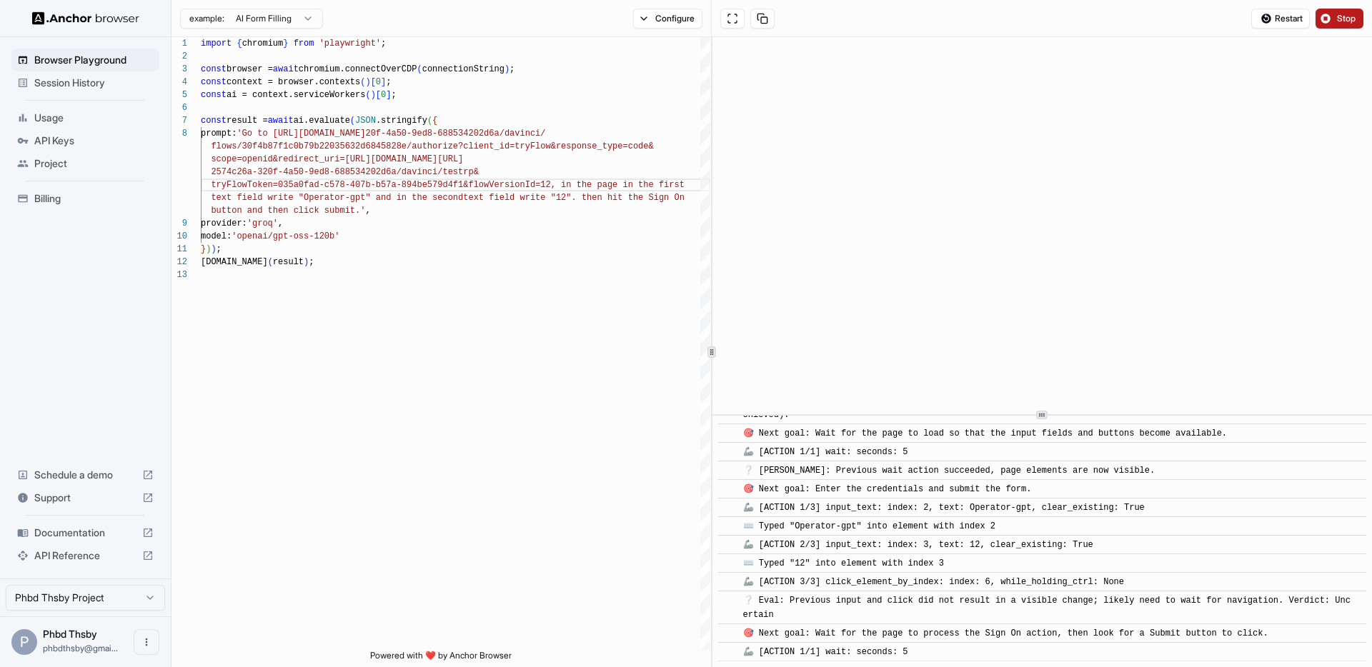 The height and width of the screenshot is (667, 1372). I want to click on span: text field write "Operator-gpt" and in the second, so click(336, 198).